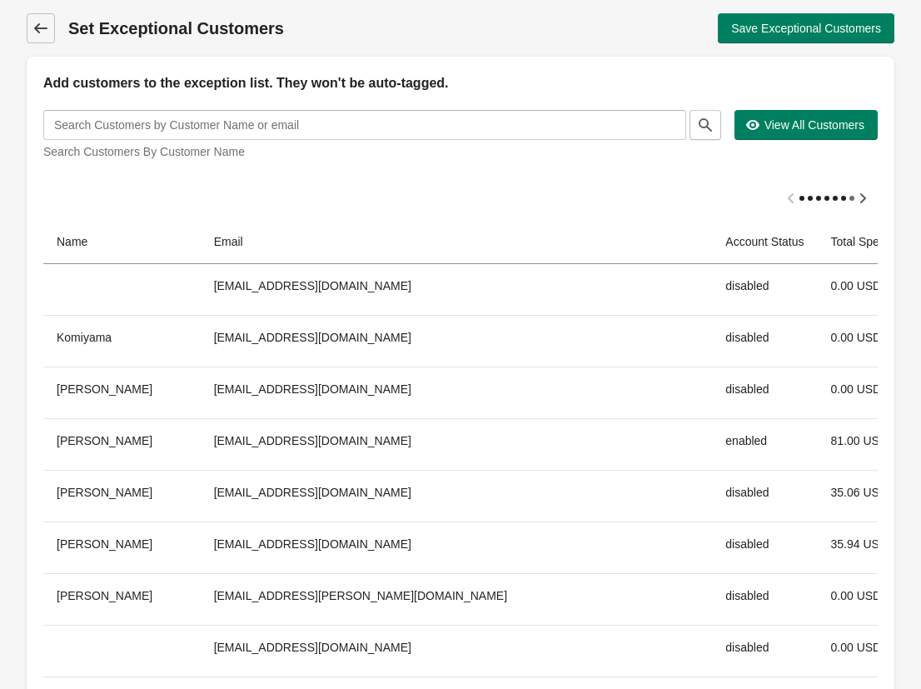  I want to click on th: Account Status, so click(765, 242).